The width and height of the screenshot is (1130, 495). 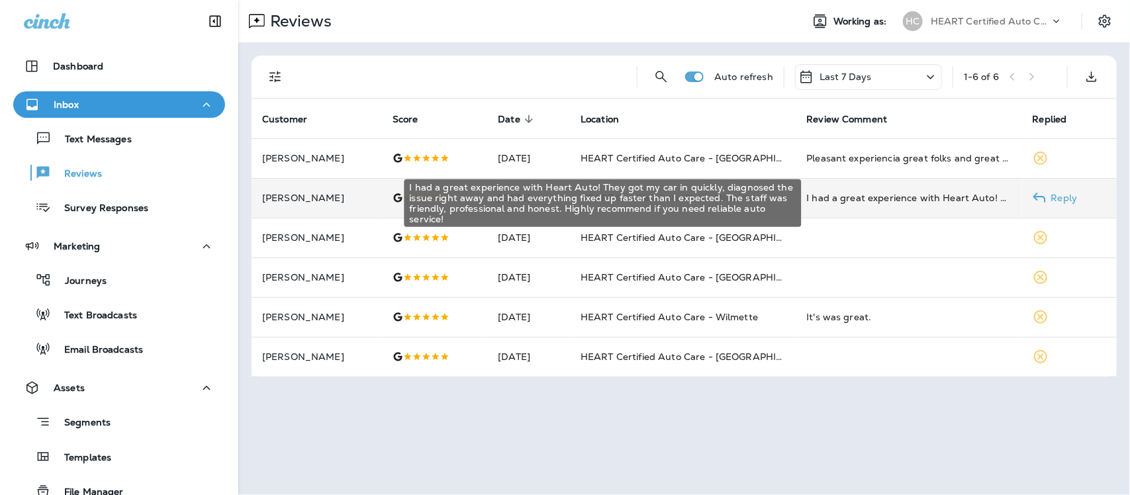 What do you see at coordinates (91, 140) in the screenshot?
I see `p: Text Messages` at bounding box center [91, 140].